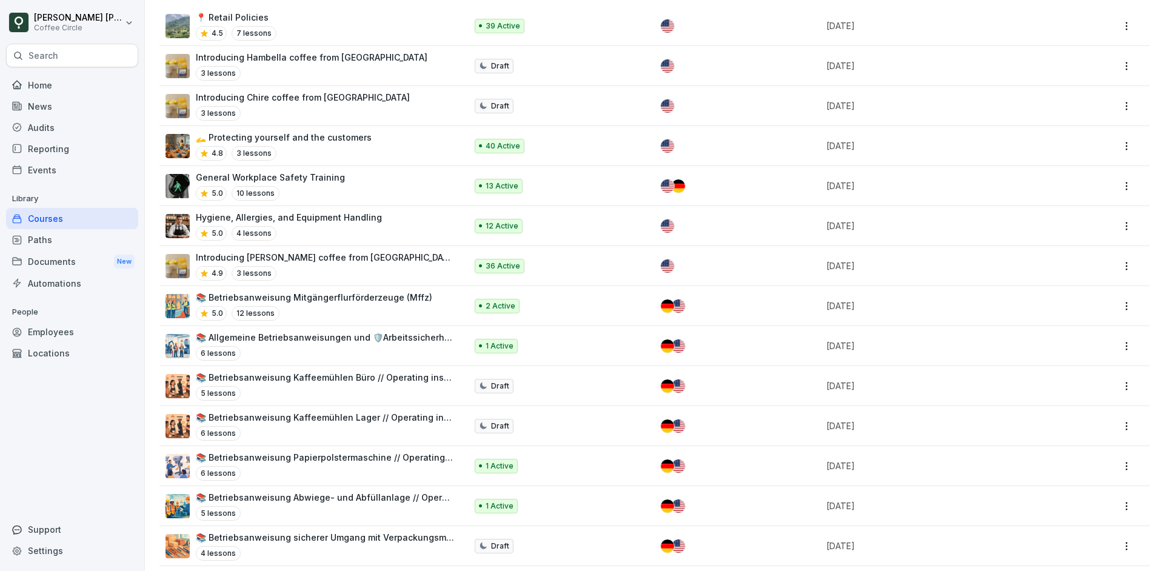 The width and height of the screenshot is (1164, 571). What do you see at coordinates (72, 106) in the screenshot?
I see `a: News` at bounding box center [72, 106].